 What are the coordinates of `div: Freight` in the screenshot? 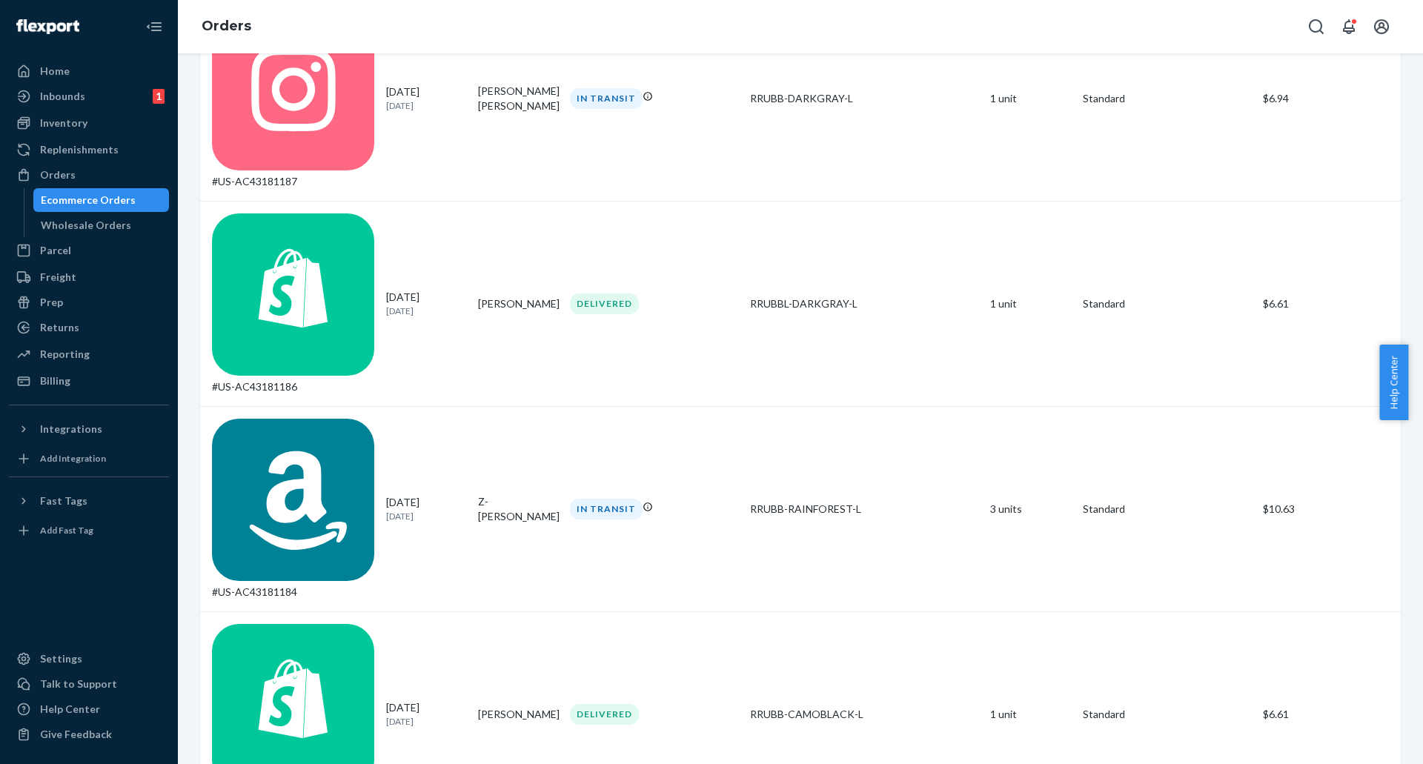 It's located at (58, 277).